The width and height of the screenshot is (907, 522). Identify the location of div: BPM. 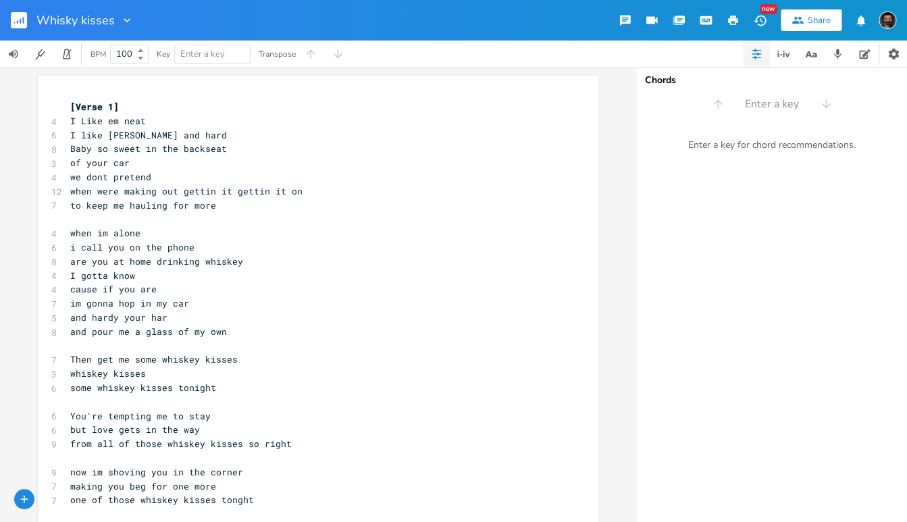
(98, 54).